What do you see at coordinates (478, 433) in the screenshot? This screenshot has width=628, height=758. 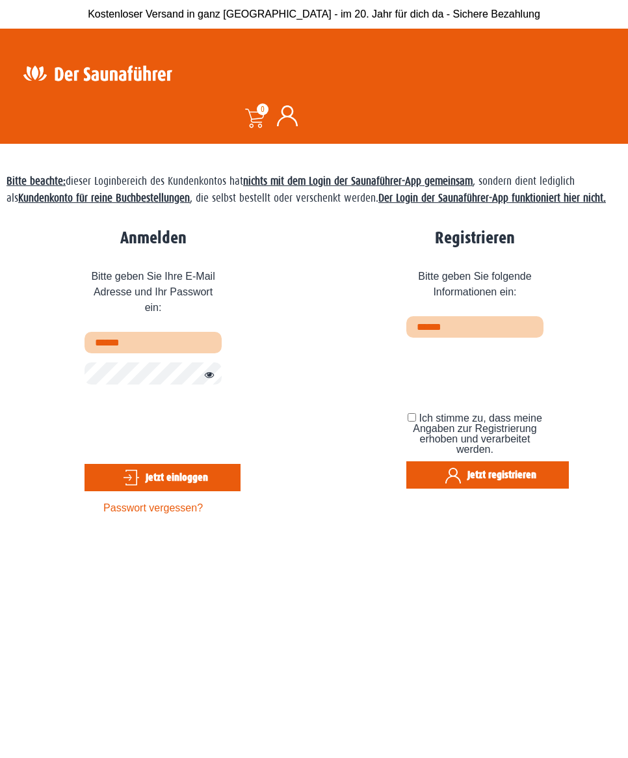 I see `span: Ich stimme zu, dass meine Angaben zur Registrierung erhoben und verarbeitet werden.` at bounding box center [478, 433].